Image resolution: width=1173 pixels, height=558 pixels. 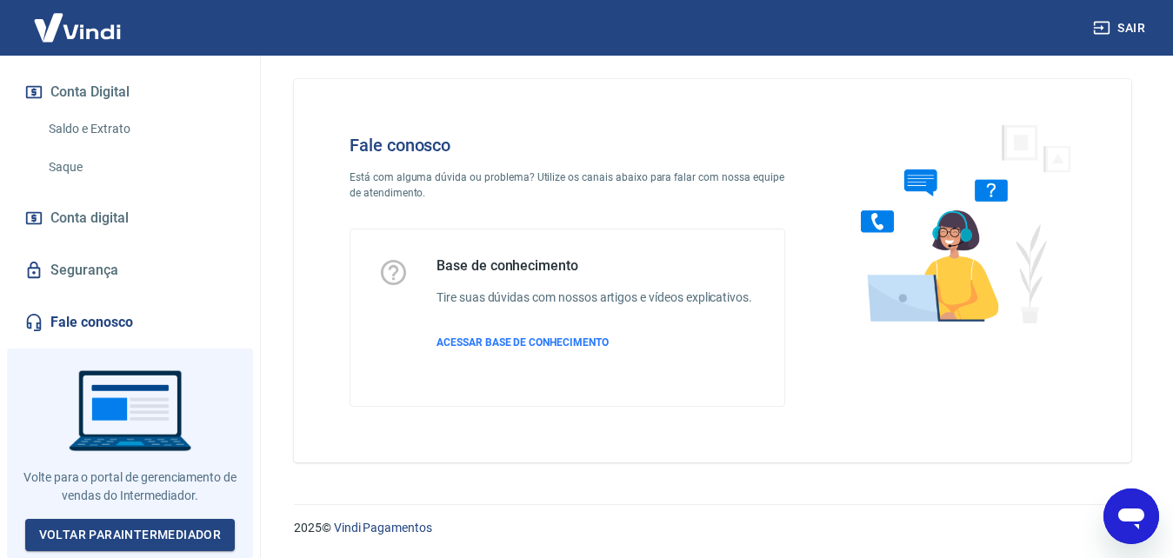 What do you see at coordinates (594, 343) in the screenshot?
I see `a: ACESSAR BASE DE CONHECIMENTO` at bounding box center [594, 343].